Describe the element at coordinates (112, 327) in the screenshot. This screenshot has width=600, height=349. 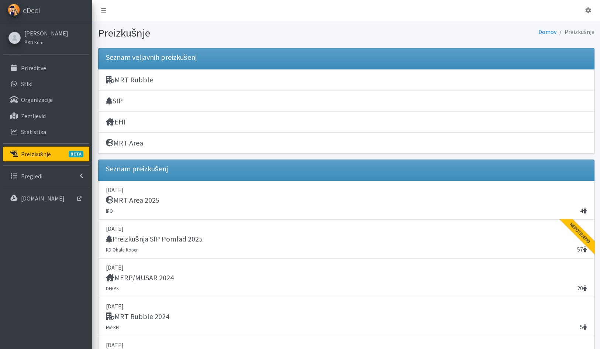
I see `small: FW-RH` at that location.